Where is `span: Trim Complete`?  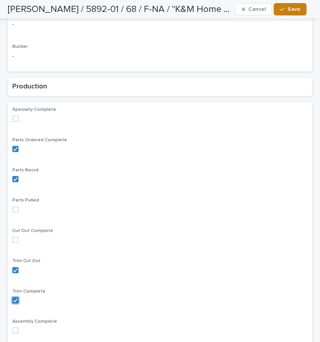 span: Trim Complete is located at coordinates (29, 291).